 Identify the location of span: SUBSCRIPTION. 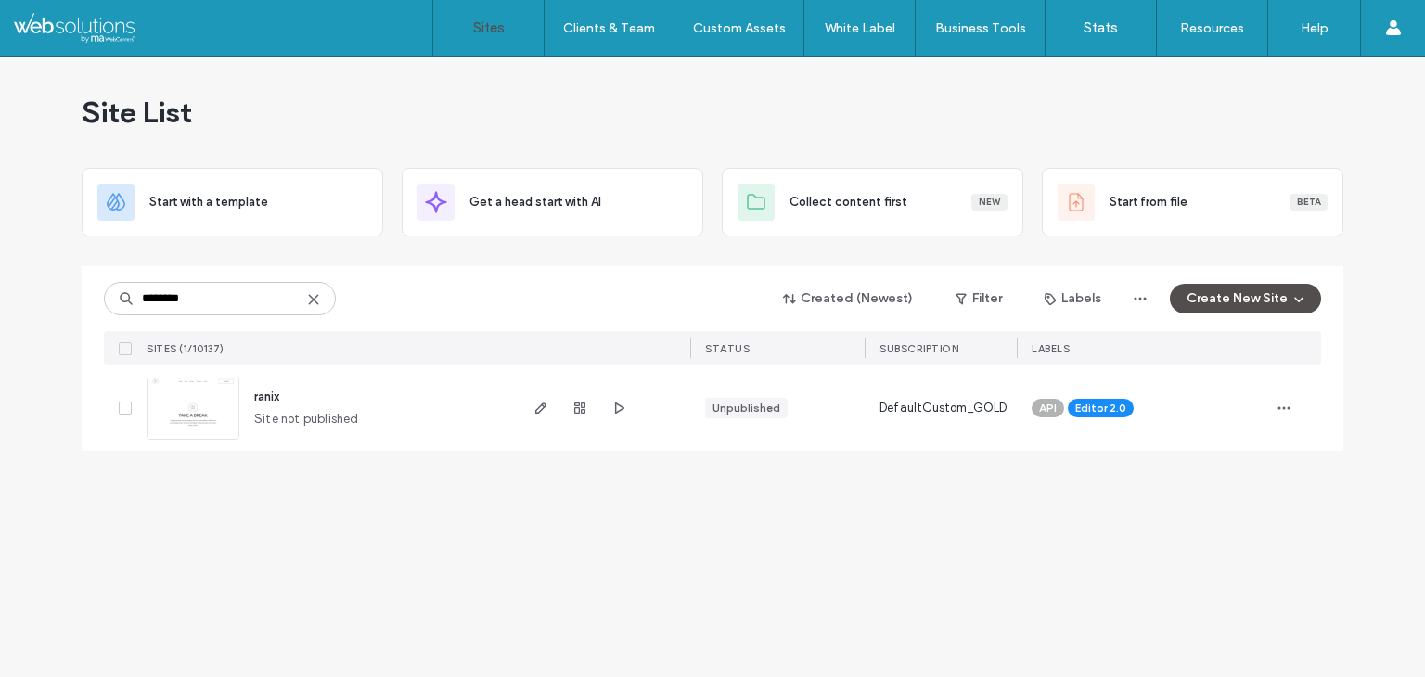
(919, 349).